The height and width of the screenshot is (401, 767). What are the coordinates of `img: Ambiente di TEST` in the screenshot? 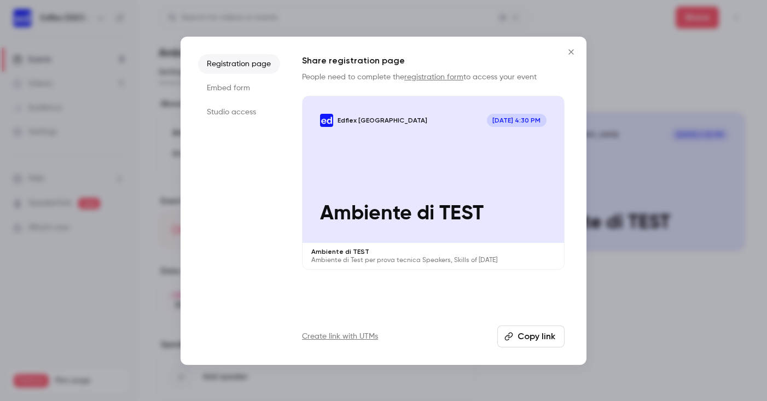 It's located at (327, 120).